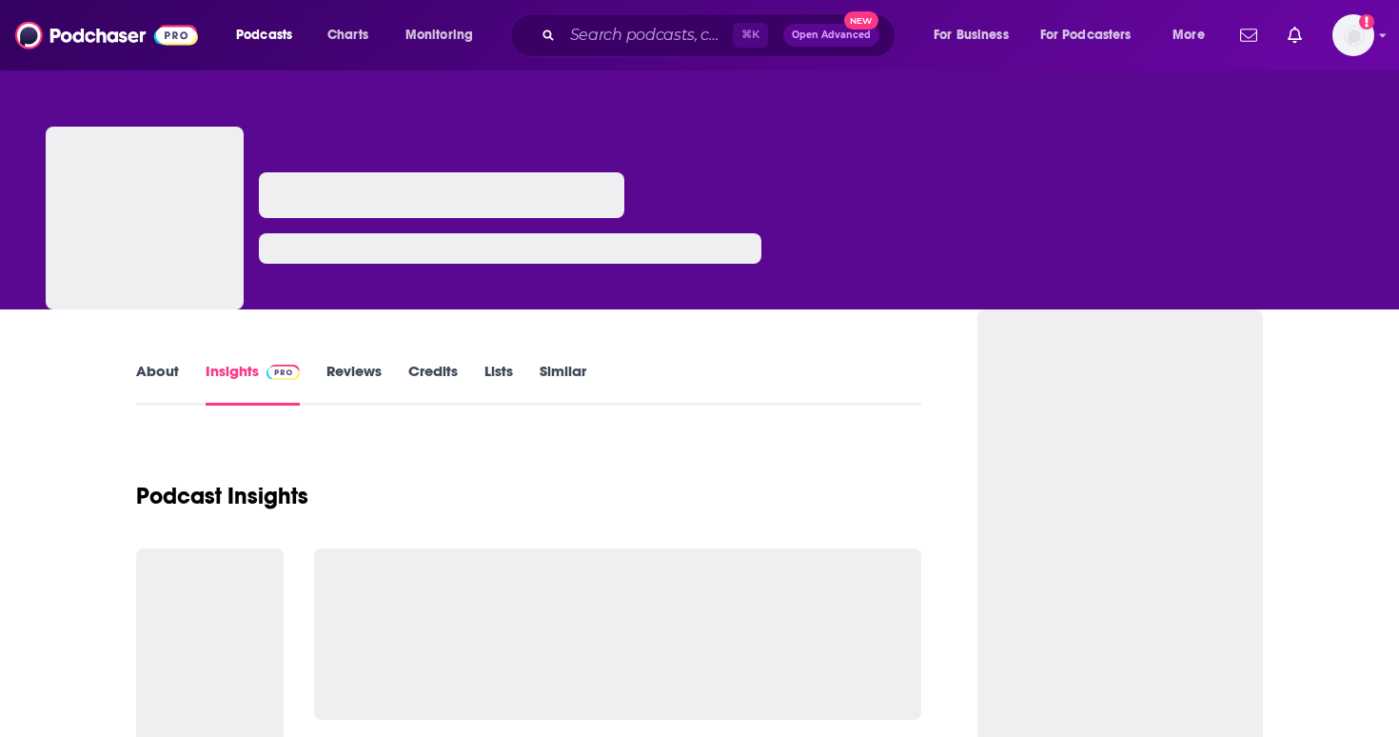 The height and width of the screenshot is (737, 1399). I want to click on button: Show profile menu, so click(1353, 35).